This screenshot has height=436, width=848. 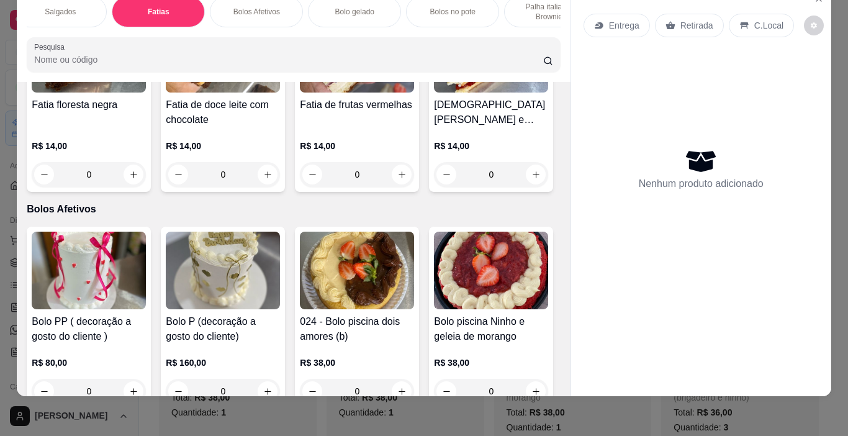 I want to click on p: R$ 80,00, so click(x=89, y=363).